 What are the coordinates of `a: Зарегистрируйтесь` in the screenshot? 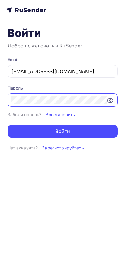 It's located at (63, 148).